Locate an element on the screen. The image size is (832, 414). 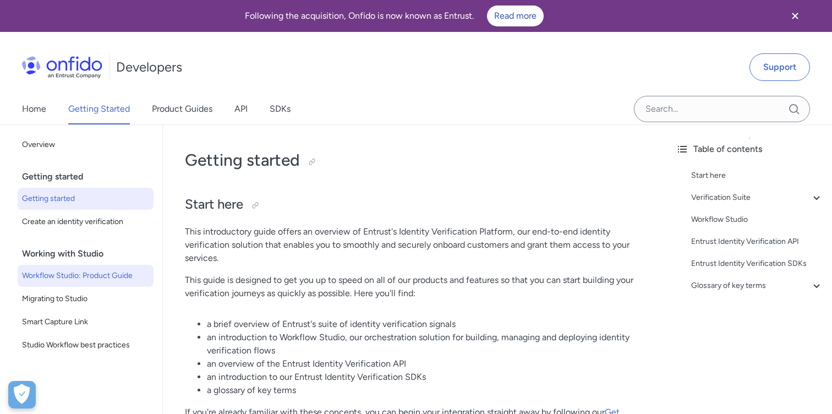
span: Migrating to Studio is located at coordinates (85, 299).